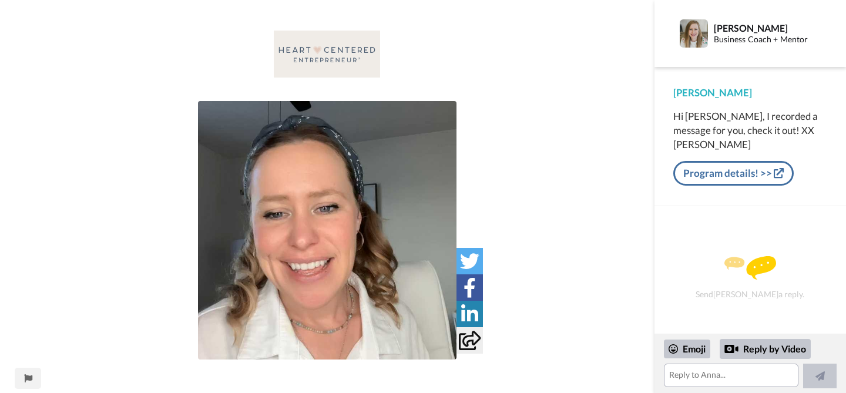 The height and width of the screenshot is (393, 846). I want to click on img: Profile Image, so click(694, 34).